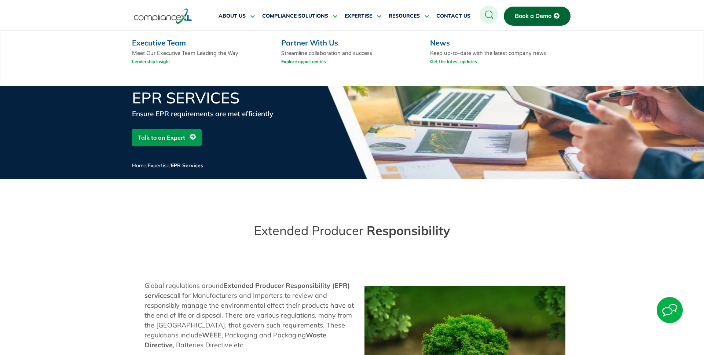 The image size is (704, 355). Describe the element at coordinates (408, 230) in the screenshot. I see `span: Responsibility` at that location.